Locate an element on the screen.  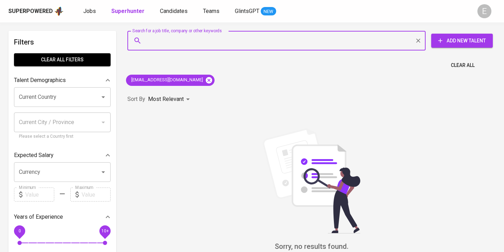
span: 0 is located at coordinates (19, 231).